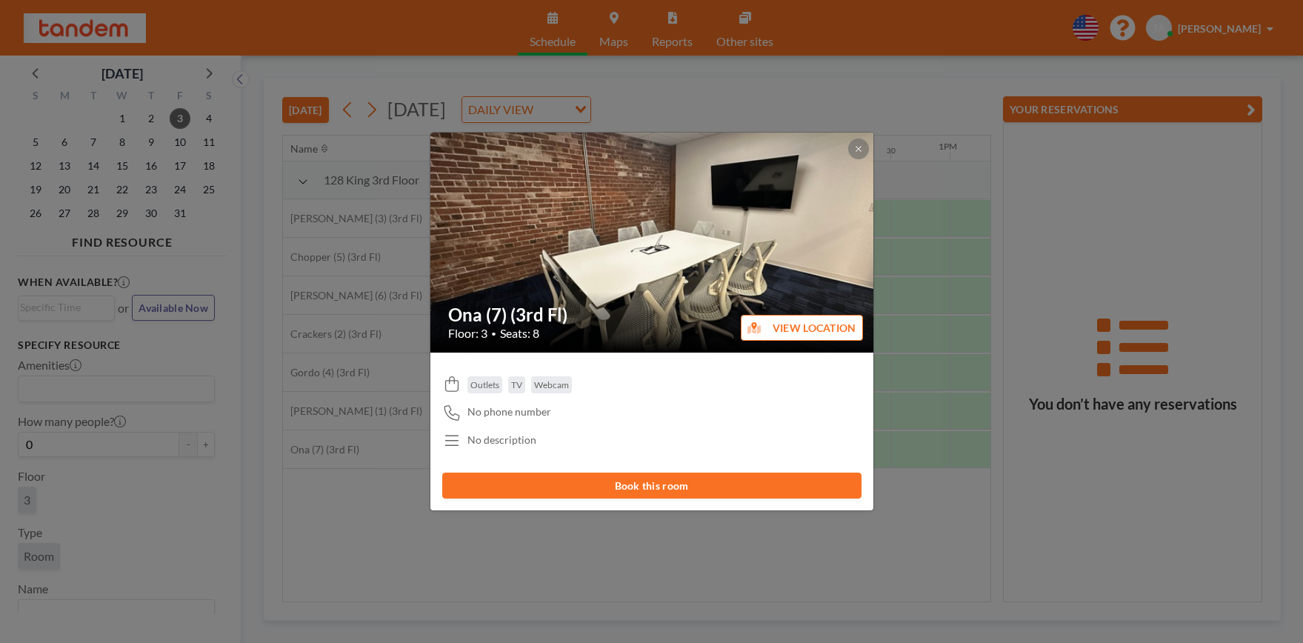 Image resolution: width=1303 pixels, height=643 pixels. What do you see at coordinates (801, 327) in the screenshot?
I see `button: VIEW LOCATION` at bounding box center [801, 327].